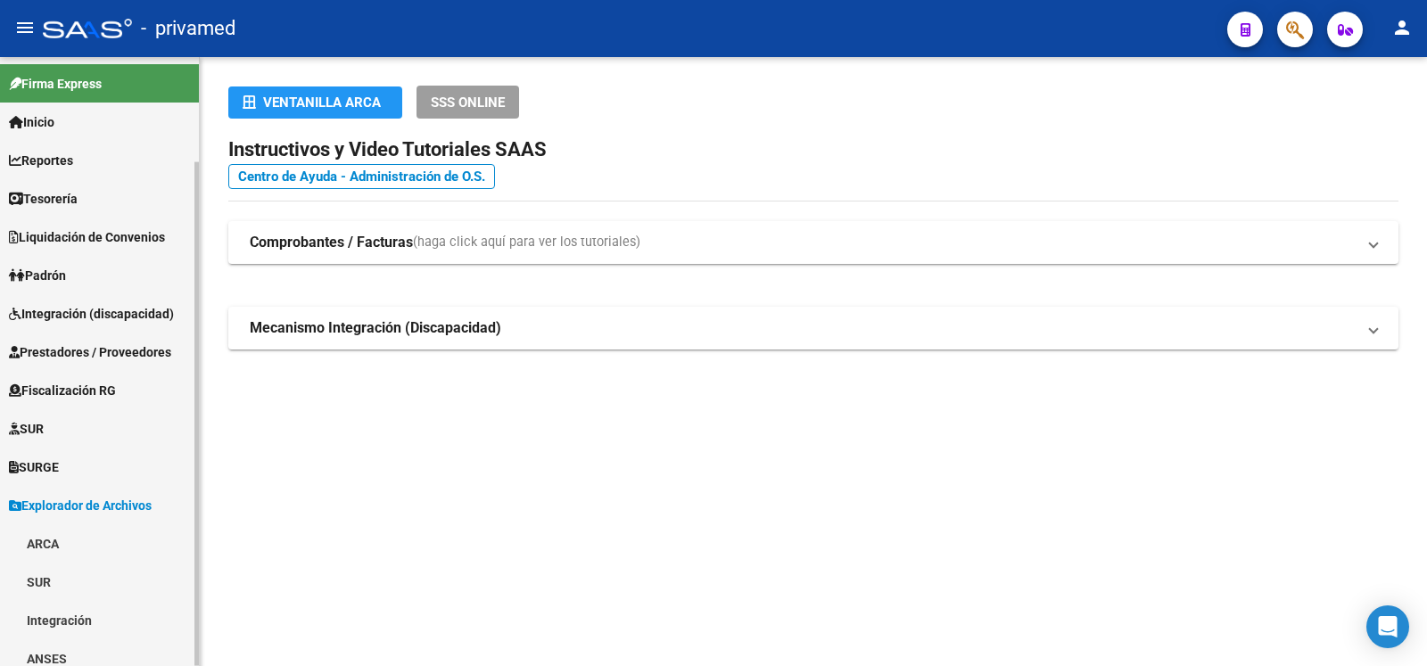 The height and width of the screenshot is (666, 1427). Describe the element at coordinates (90, 352) in the screenshot. I see `span: Prestadores / Proveedores` at that location.